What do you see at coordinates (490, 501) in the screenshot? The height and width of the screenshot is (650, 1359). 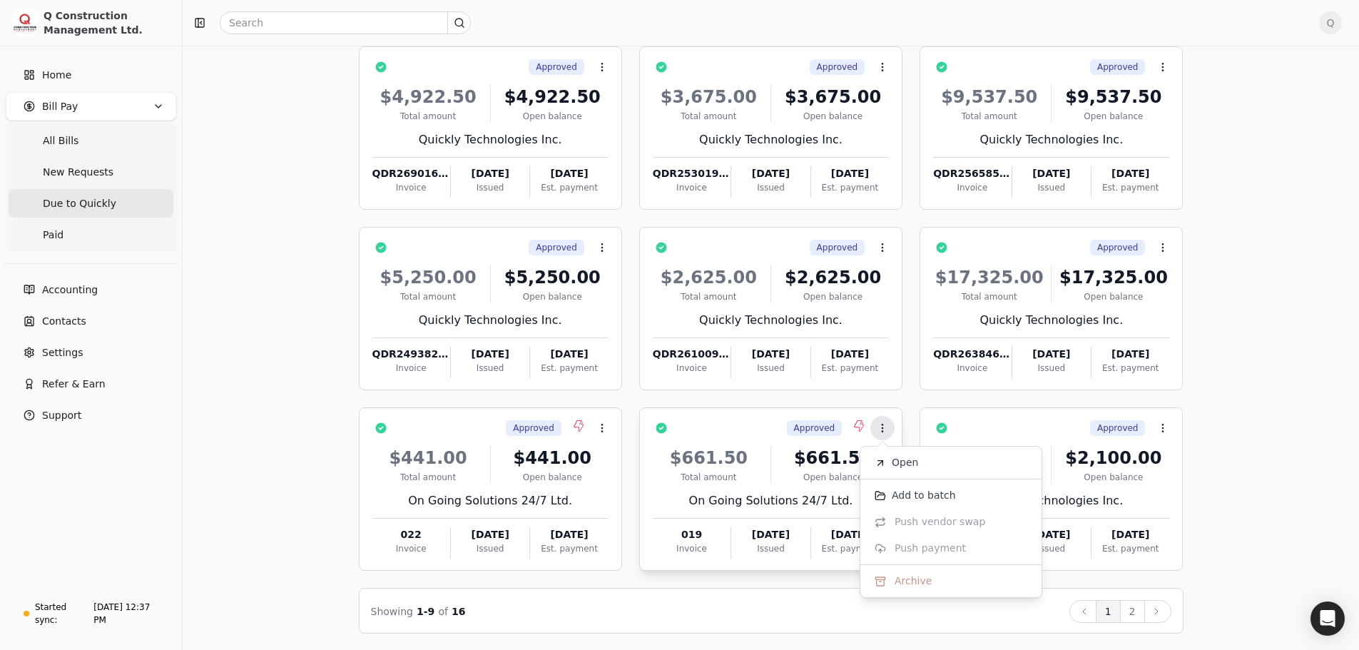 I see `div: On Going Solutions 24/7 Ltd.` at bounding box center [490, 501].